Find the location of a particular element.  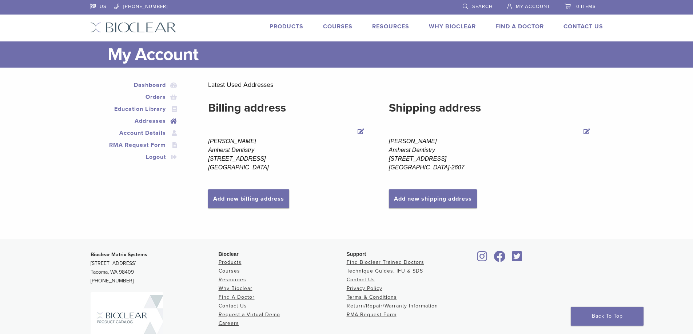

a: Find Bioclear Trained Doctors is located at coordinates (385, 262).